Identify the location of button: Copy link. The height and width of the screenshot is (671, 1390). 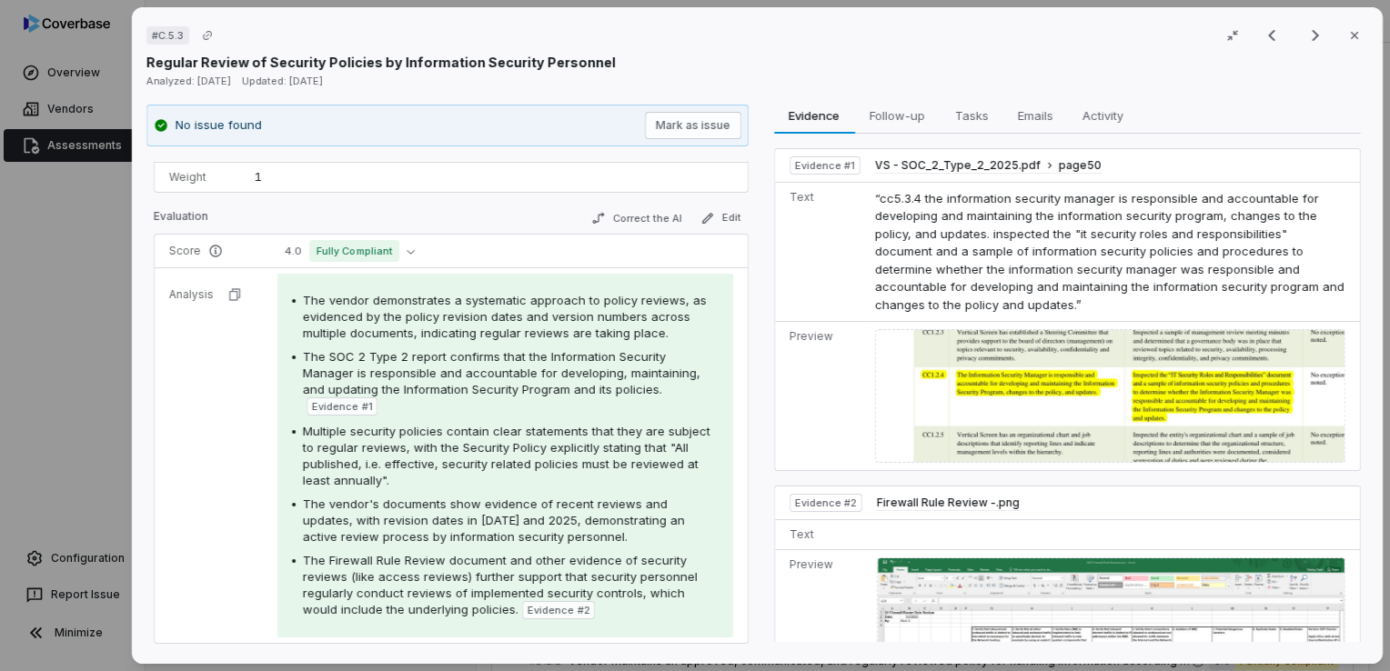
(207, 35).